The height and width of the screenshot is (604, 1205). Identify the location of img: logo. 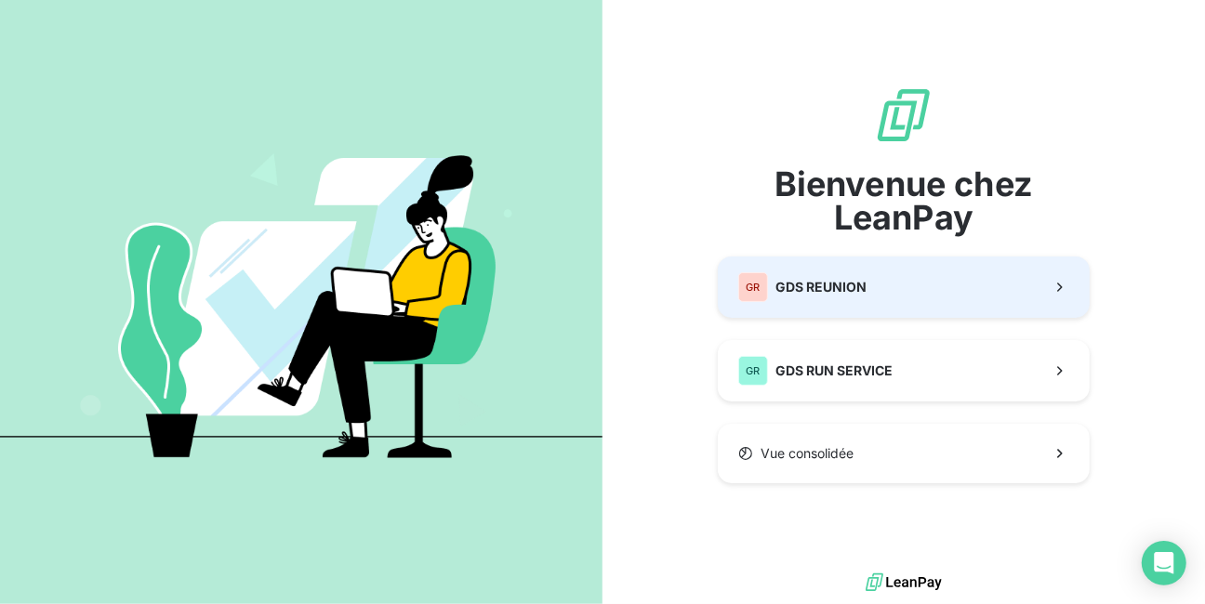
(904, 583).